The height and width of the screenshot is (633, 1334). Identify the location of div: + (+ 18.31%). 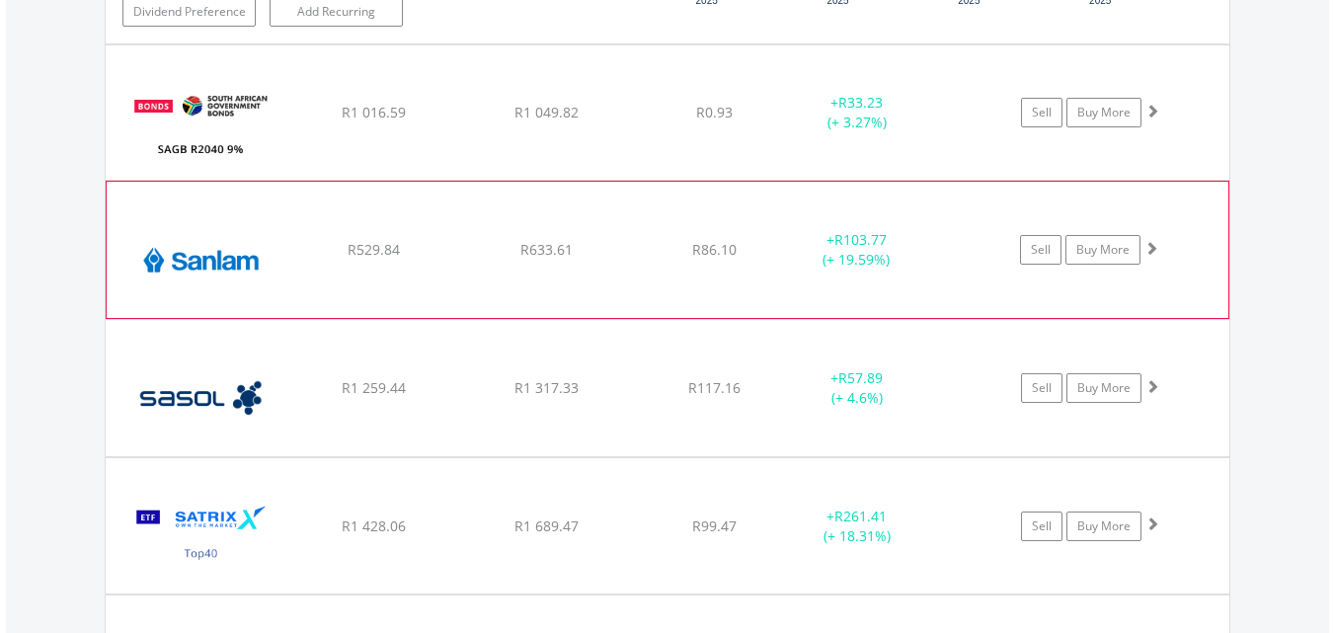
(857, 526).